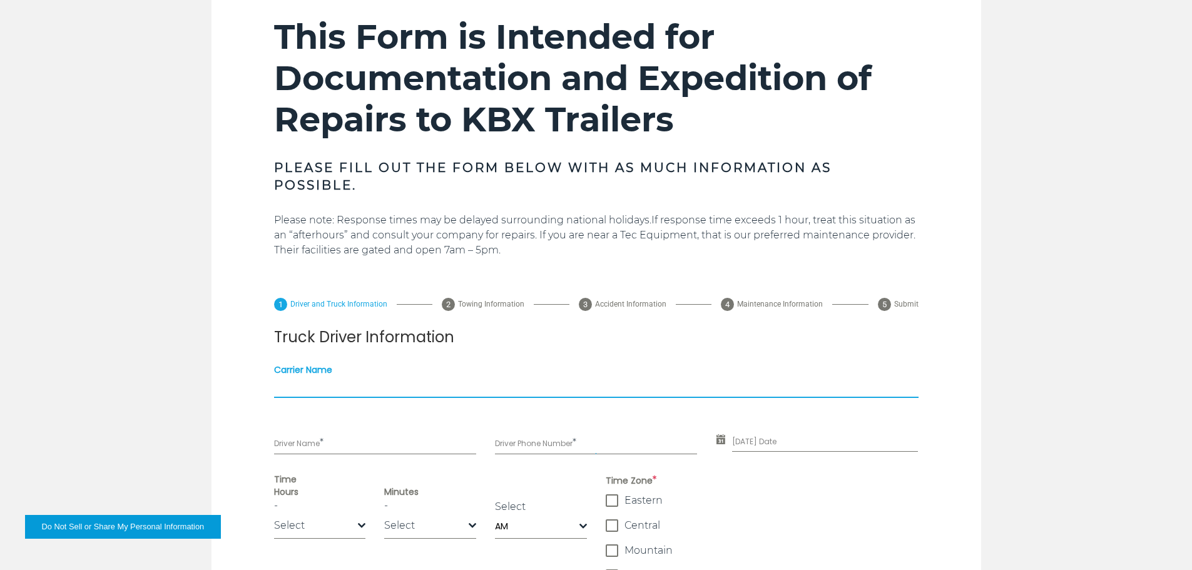 The width and height of the screenshot is (1192, 570). What do you see at coordinates (431, 479) in the screenshot?
I see `label: Time` at bounding box center [431, 479].